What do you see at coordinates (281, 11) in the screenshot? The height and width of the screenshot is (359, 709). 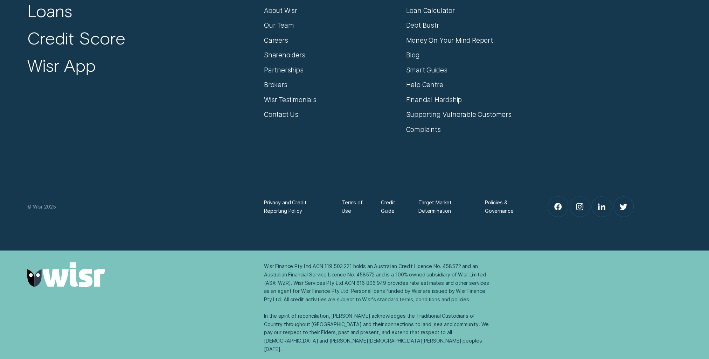 I see `a: About Wisr` at bounding box center [281, 11].